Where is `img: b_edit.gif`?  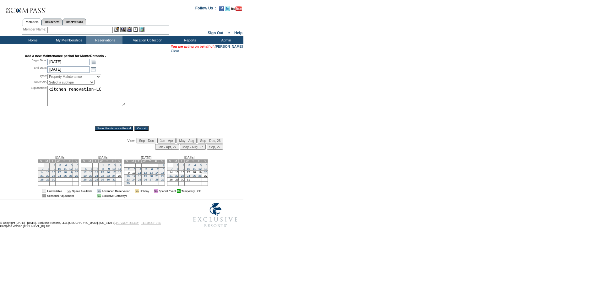
img: b_edit.gif is located at coordinates (116, 29).